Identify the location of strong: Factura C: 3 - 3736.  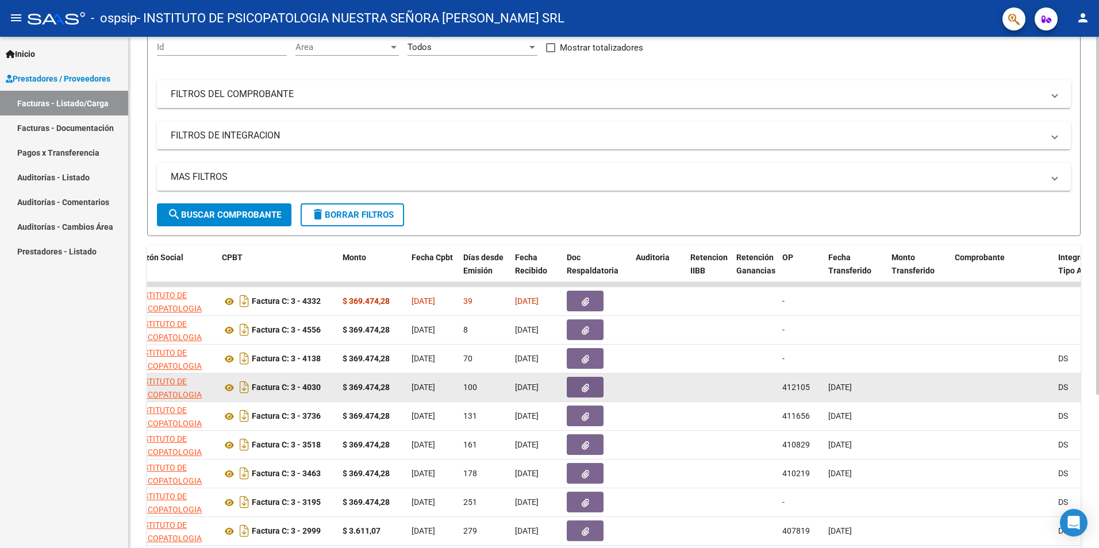
(286, 417).